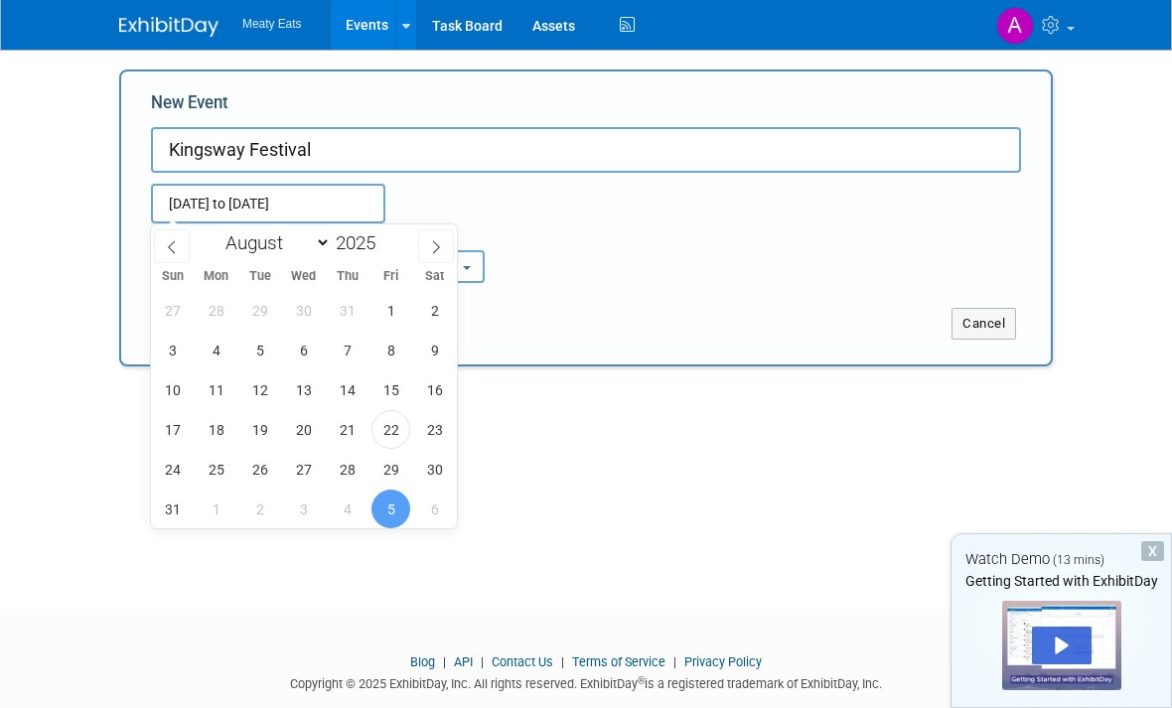 The width and height of the screenshot is (1172, 708). Describe the element at coordinates (390, 389) in the screenshot. I see `span: August 15, 2025` at that location.